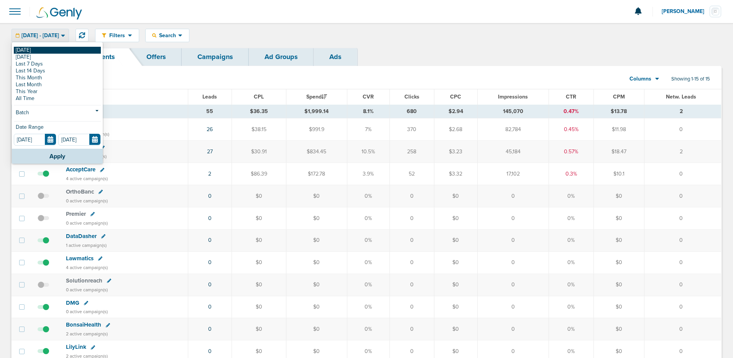 The height and width of the screenshot is (358, 733). I want to click on span: Clicks, so click(412, 97).